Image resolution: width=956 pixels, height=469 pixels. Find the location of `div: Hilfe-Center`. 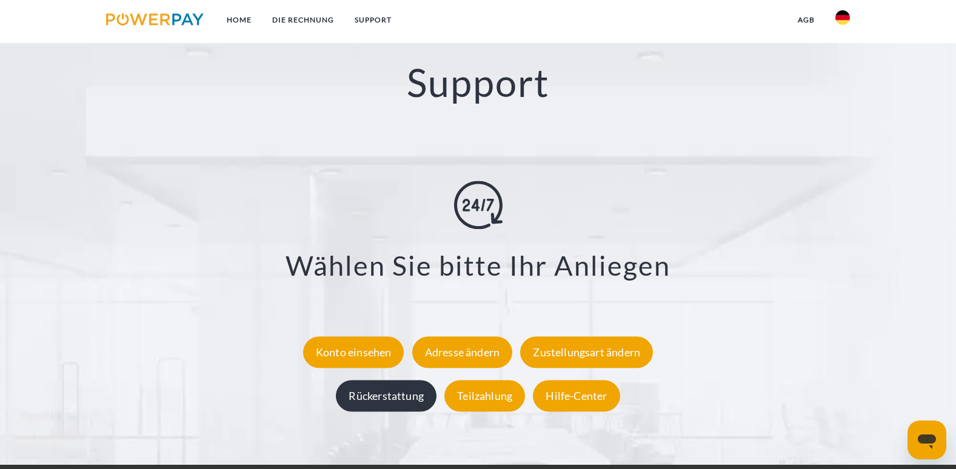

div: Hilfe-Center is located at coordinates (576, 396).